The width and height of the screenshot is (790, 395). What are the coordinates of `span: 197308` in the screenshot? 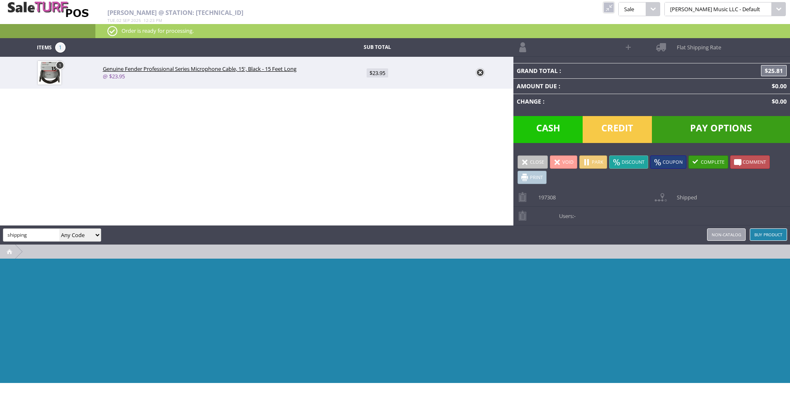 It's located at (545, 194).